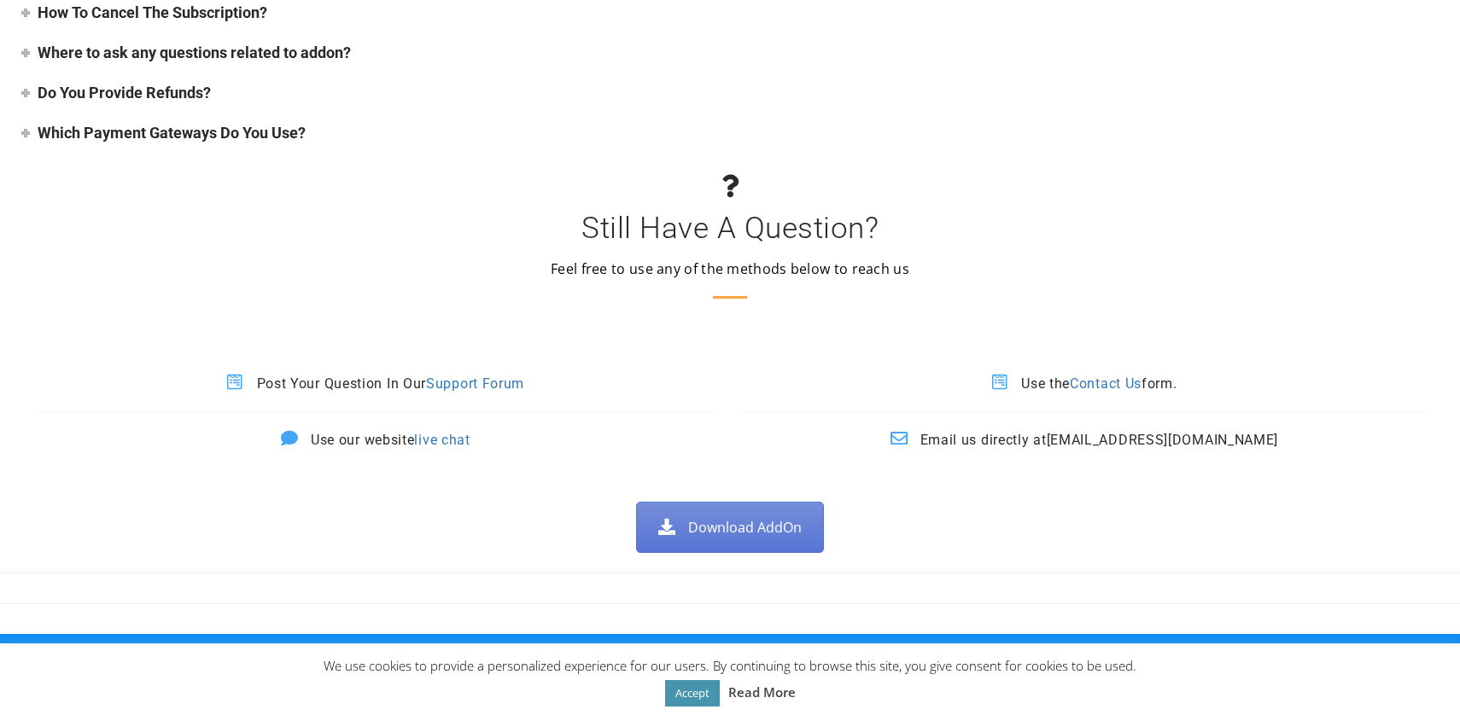 This screenshot has width=1460, height=721. Describe the element at coordinates (761, 692) in the screenshot. I see `a: Read More` at that location.